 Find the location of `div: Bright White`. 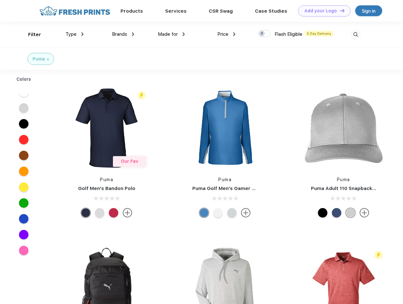

div: Bright White is located at coordinates (218, 213).